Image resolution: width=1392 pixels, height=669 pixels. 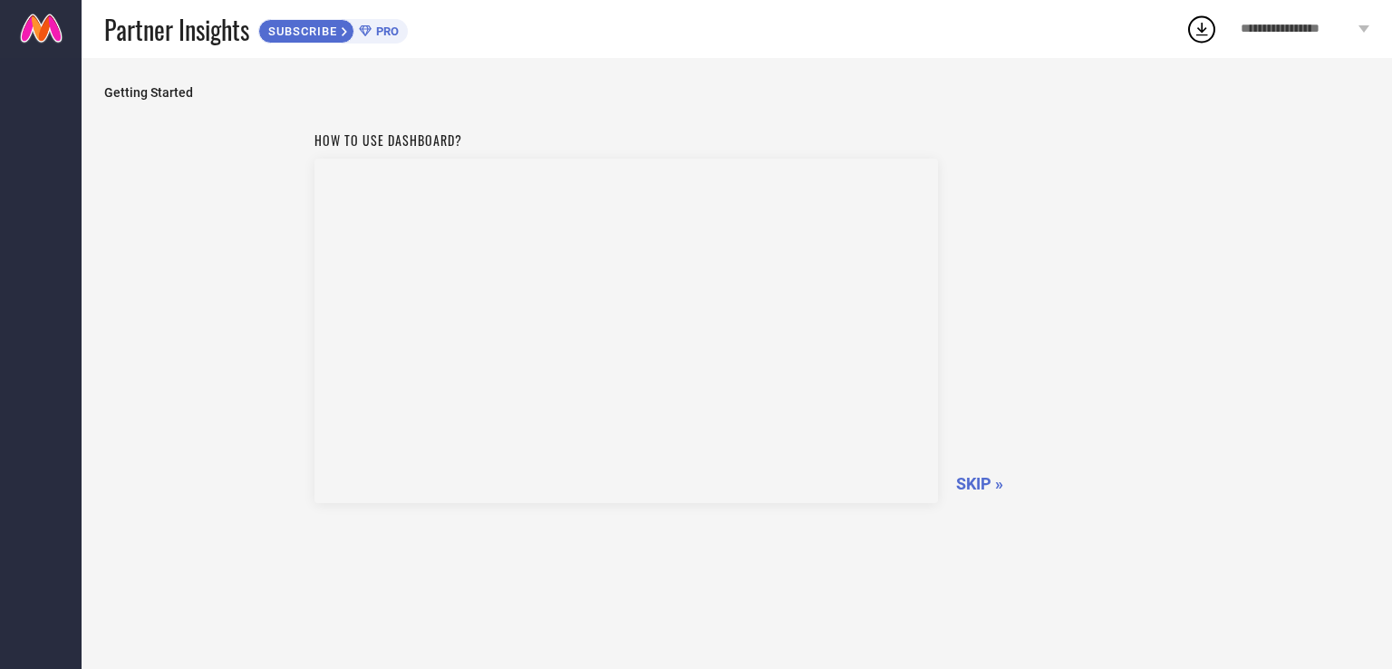 What do you see at coordinates (385, 31) in the screenshot?
I see `span: PRO` at bounding box center [385, 31].